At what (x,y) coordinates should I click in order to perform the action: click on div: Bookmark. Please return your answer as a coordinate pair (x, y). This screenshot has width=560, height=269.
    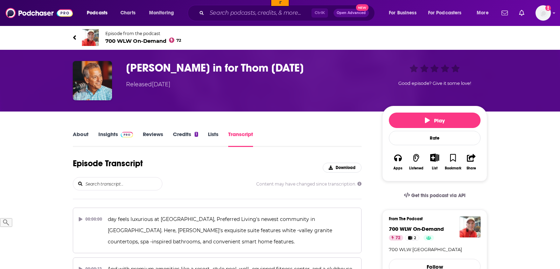
    Looking at the image, I should click on (453, 168).